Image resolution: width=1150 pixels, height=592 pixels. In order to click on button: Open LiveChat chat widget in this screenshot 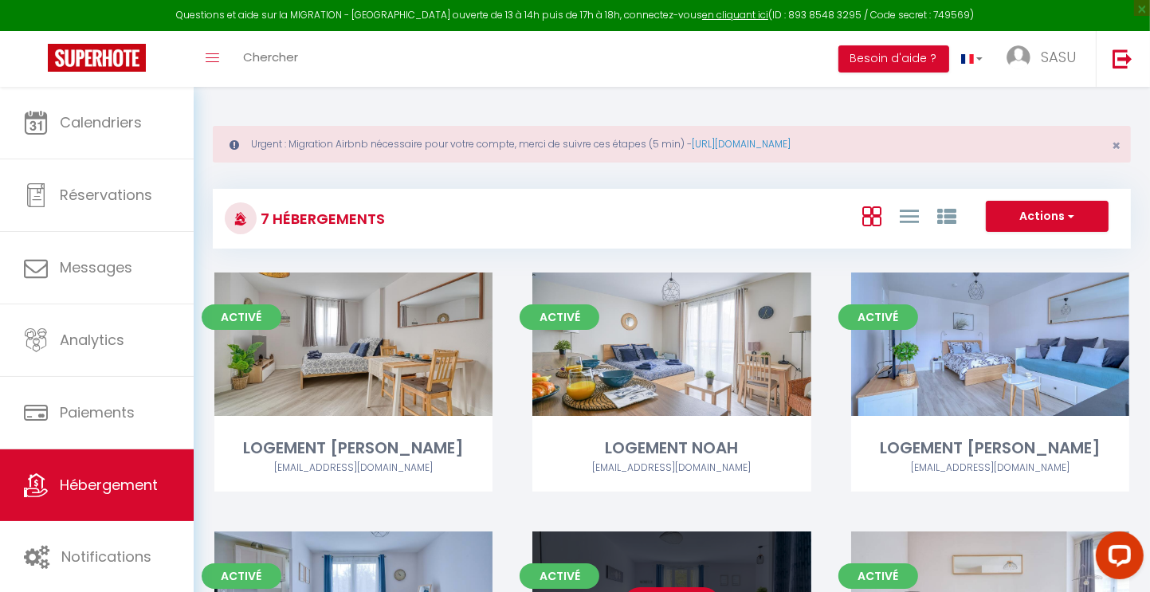, I will do `click(37, 30)`.